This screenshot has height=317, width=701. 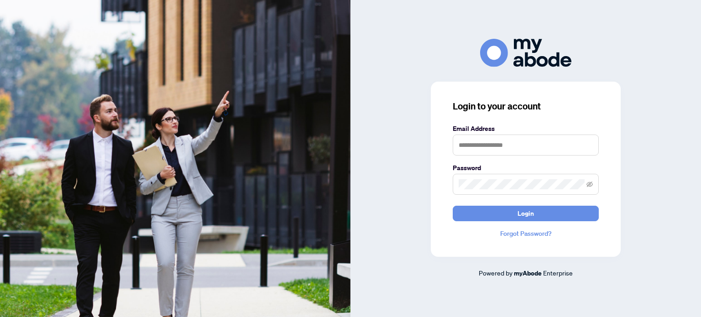 What do you see at coordinates (526, 129) in the screenshot?
I see `label: Email Address` at bounding box center [526, 129].